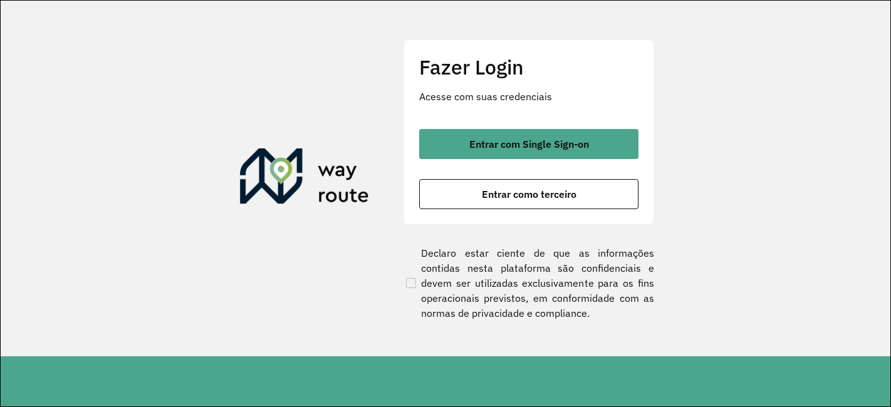 The height and width of the screenshot is (407, 891). Describe the element at coordinates (529, 96) in the screenshot. I see `p: Acesse com suas credenciais` at that location.